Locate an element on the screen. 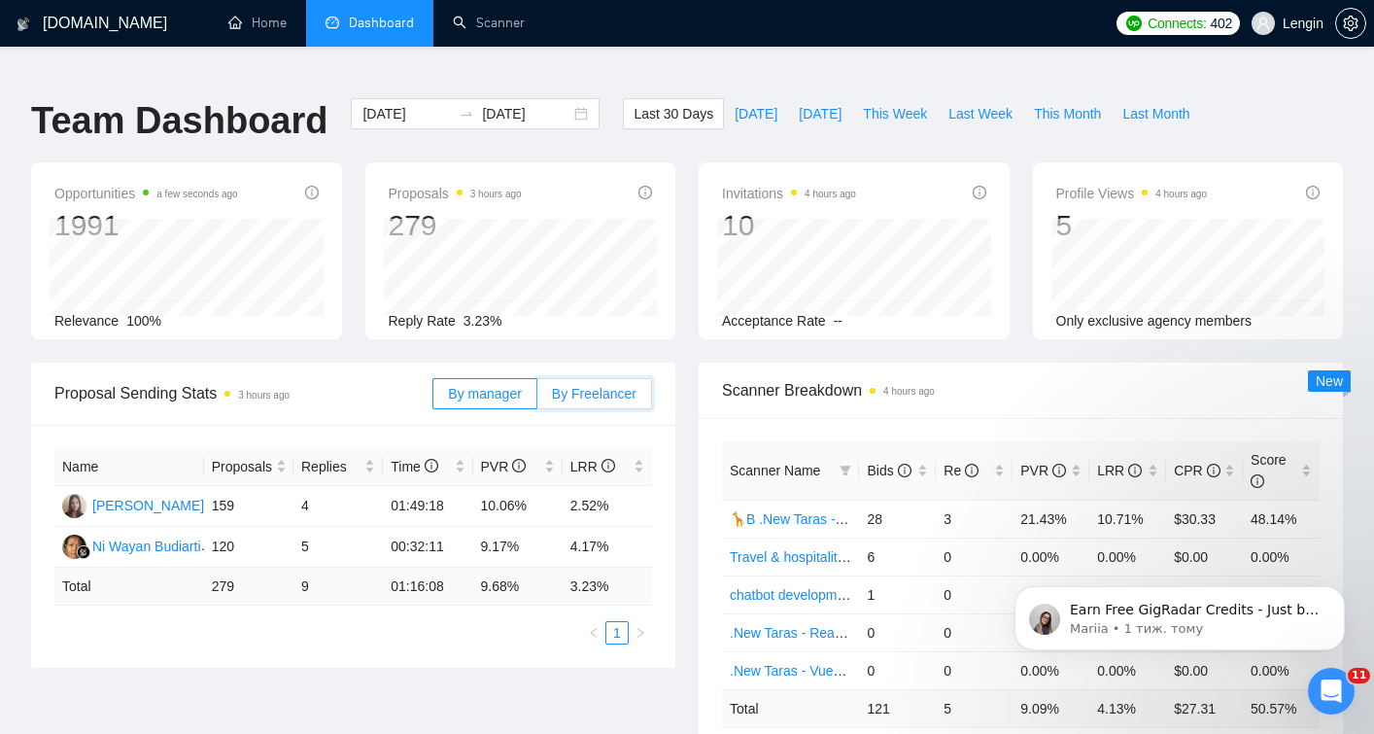 The height and width of the screenshot is (734, 1374). a: searchScanner is located at coordinates (489, 22).